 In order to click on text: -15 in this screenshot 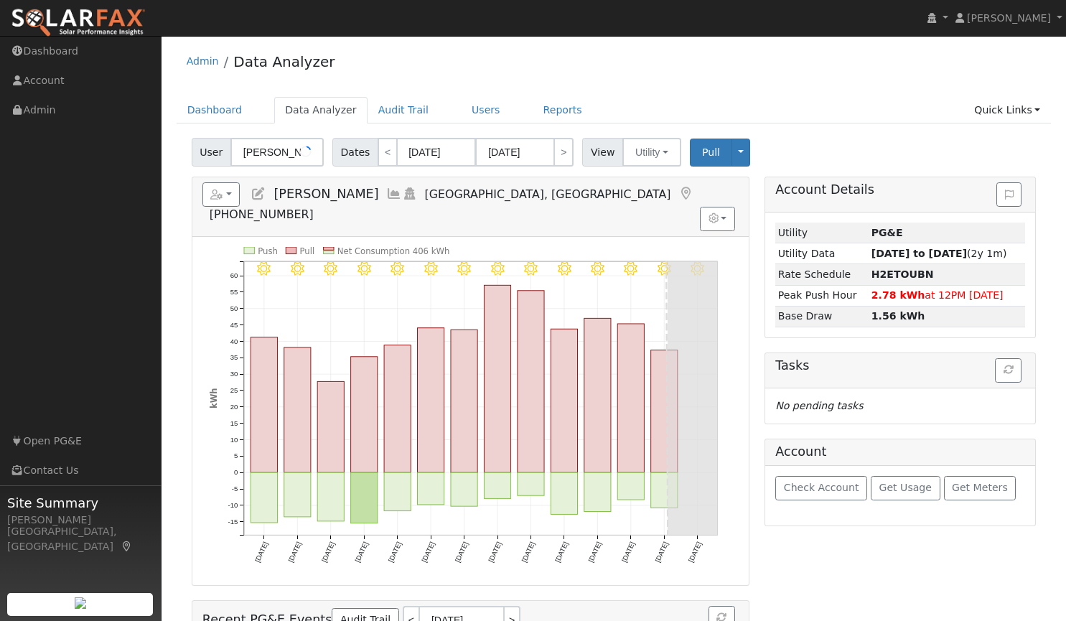, I will do `click(233, 521)`.